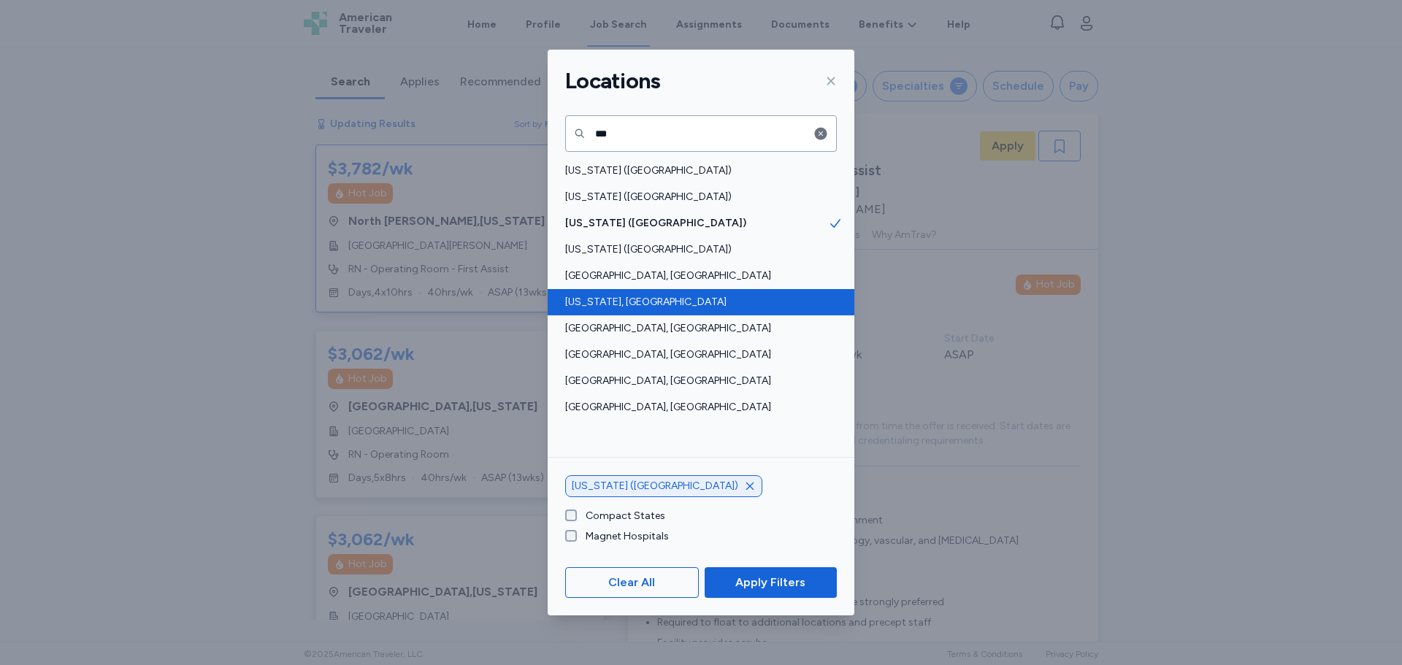  I want to click on button: Clear All, so click(632, 583).